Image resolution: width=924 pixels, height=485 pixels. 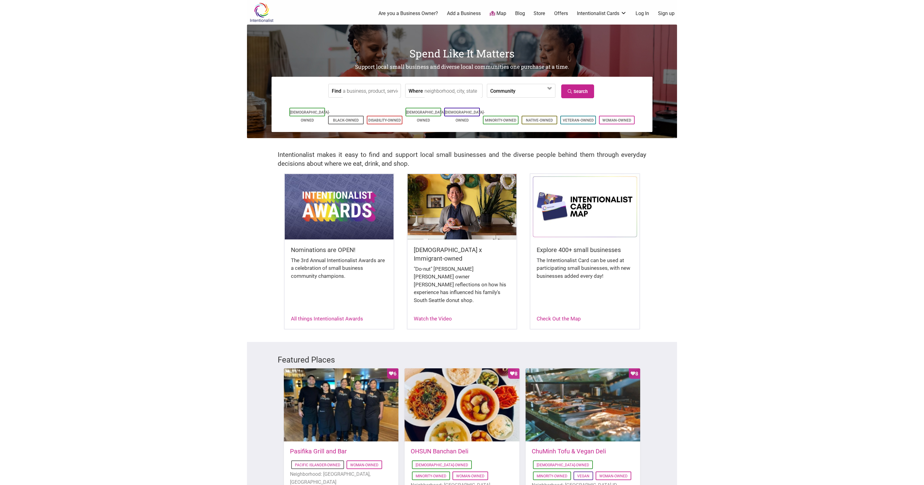 What do you see at coordinates (452, 91) in the screenshot?
I see `input: neighborhood, city, state` at bounding box center [452, 91].